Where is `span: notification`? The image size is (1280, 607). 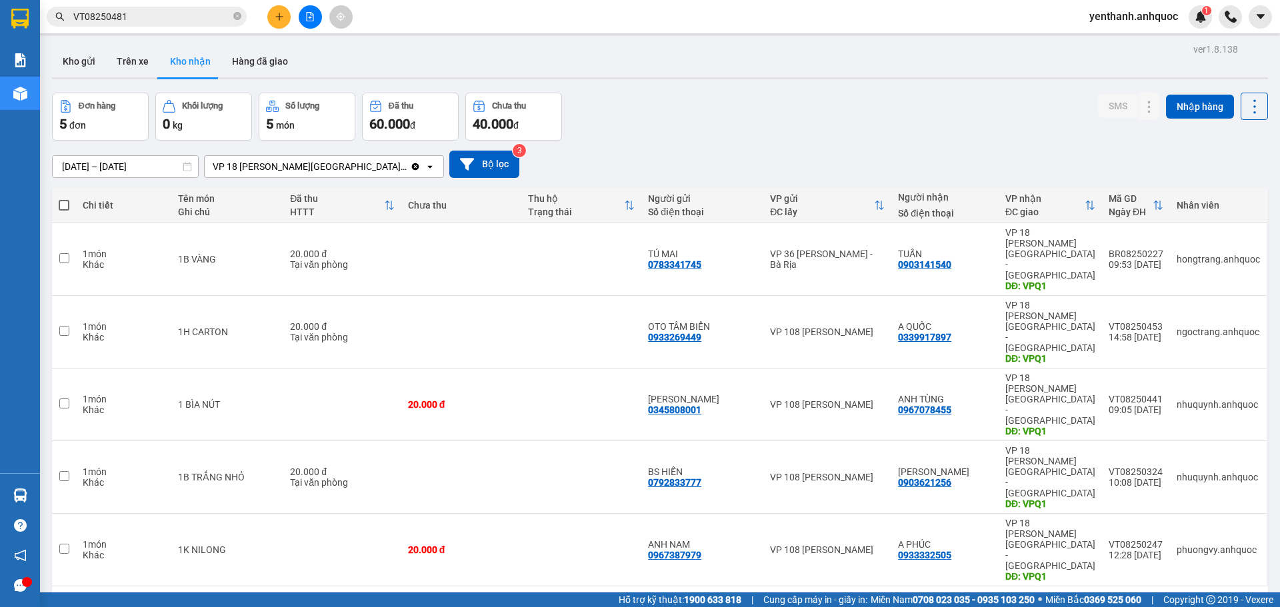
span: notification is located at coordinates (20, 555).